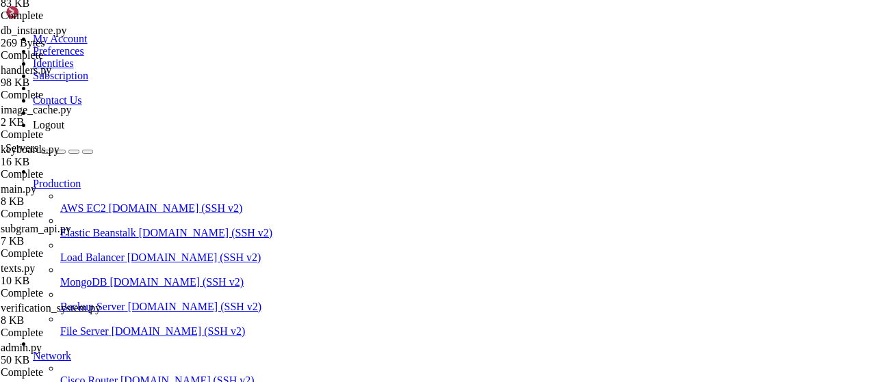 The height and width of the screenshot is (382, 876). What do you see at coordinates (69, 281) in the screenshot?
I see `div: 10 KB` at bounding box center [69, 281].